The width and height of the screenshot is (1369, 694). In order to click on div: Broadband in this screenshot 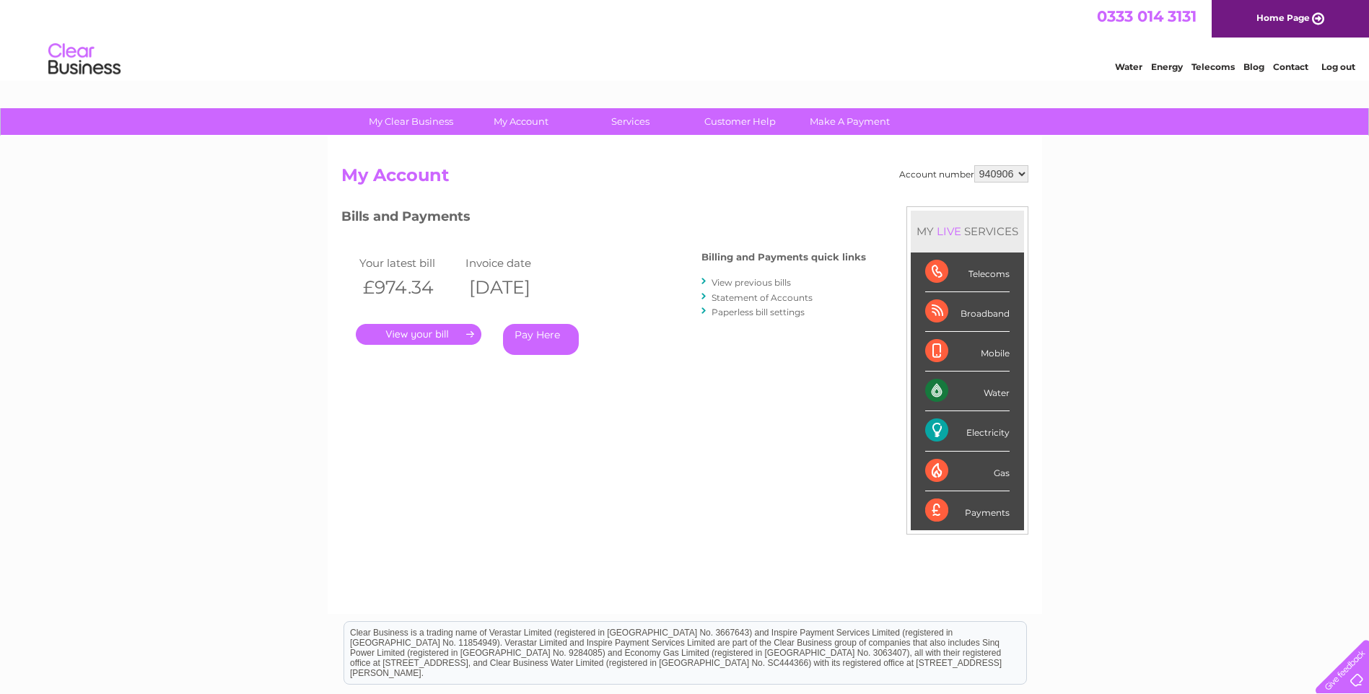, I will do `click(967, 312)`.